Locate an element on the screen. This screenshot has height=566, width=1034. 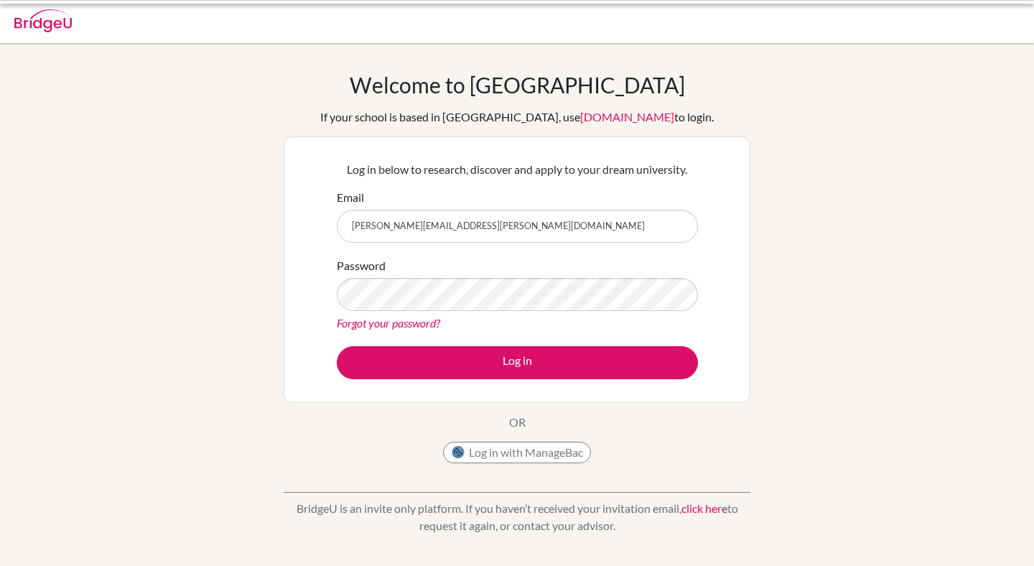
p: BridgeU is an invite only platform. If you haven’t received your invitation email, to request it ... is located at coordinates (517, 517).